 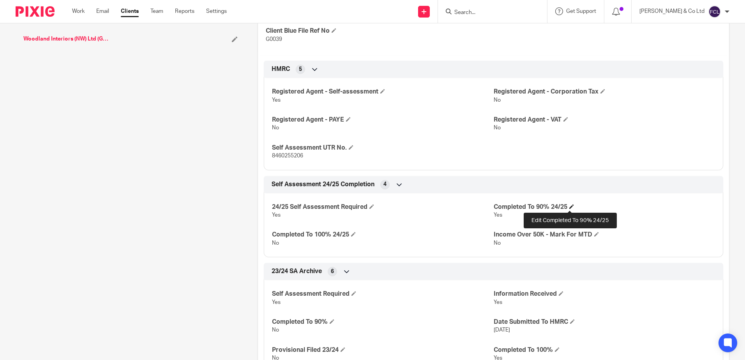 What do you see at coordinates (66, 39) in the screenshot?
I see `a: Woodland Interiors (NW) Ltd (G0039)` at bounding box center [66, 39].